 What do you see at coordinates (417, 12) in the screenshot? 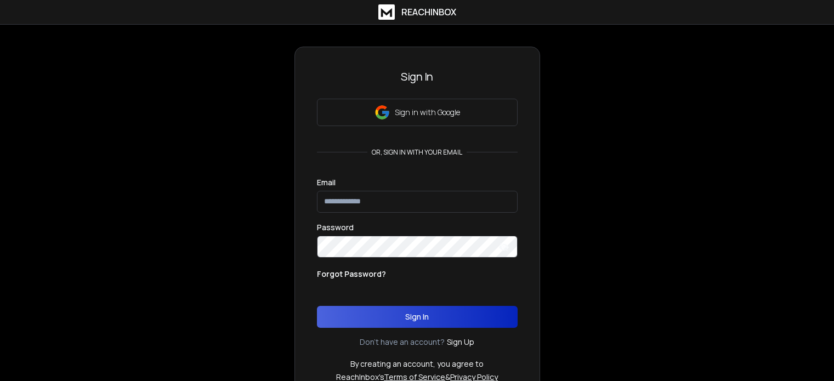
I see `a: ReachInbox` at bounding box center [417, 12].